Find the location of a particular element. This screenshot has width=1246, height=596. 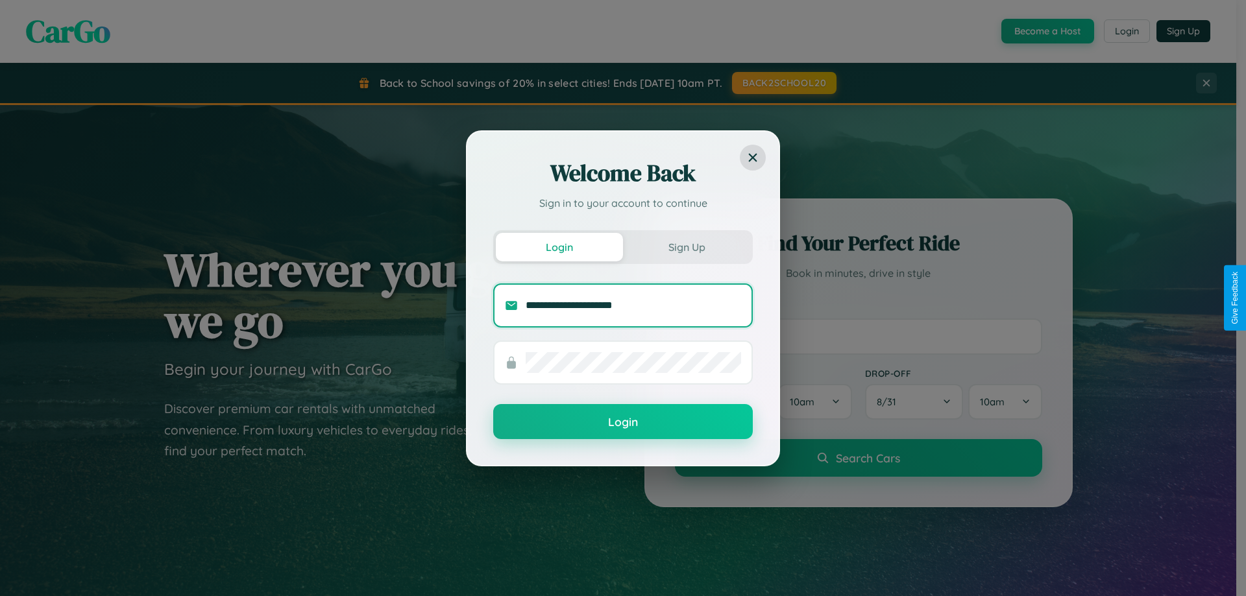

p: Sign in to your account to continue is located at coordinates (623, 203).